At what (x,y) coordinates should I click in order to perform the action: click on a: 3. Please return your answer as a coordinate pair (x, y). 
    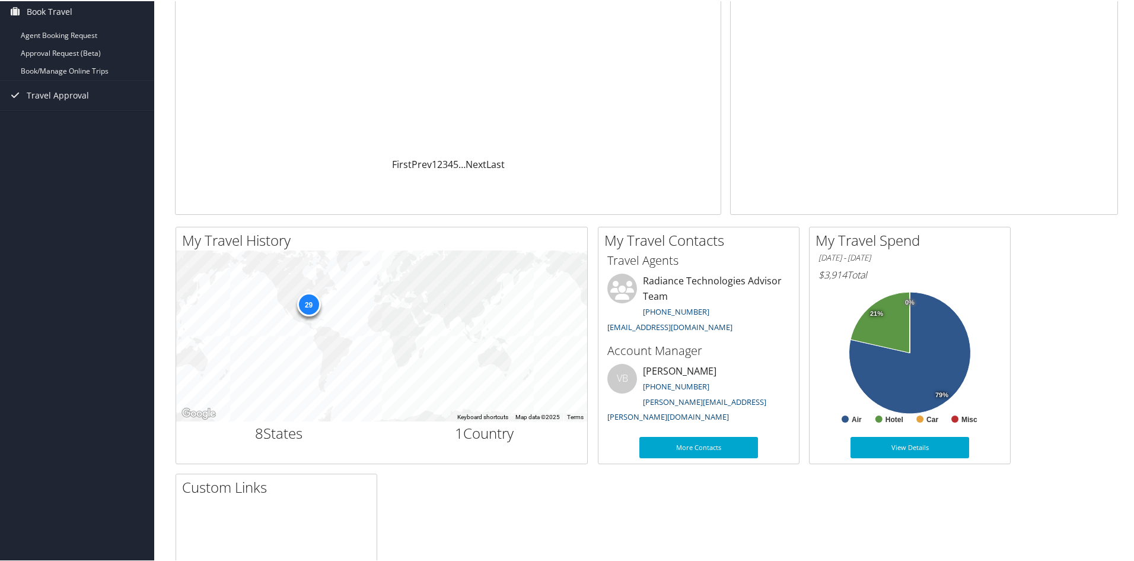
    Looking at the image, I should click on (445, 163).